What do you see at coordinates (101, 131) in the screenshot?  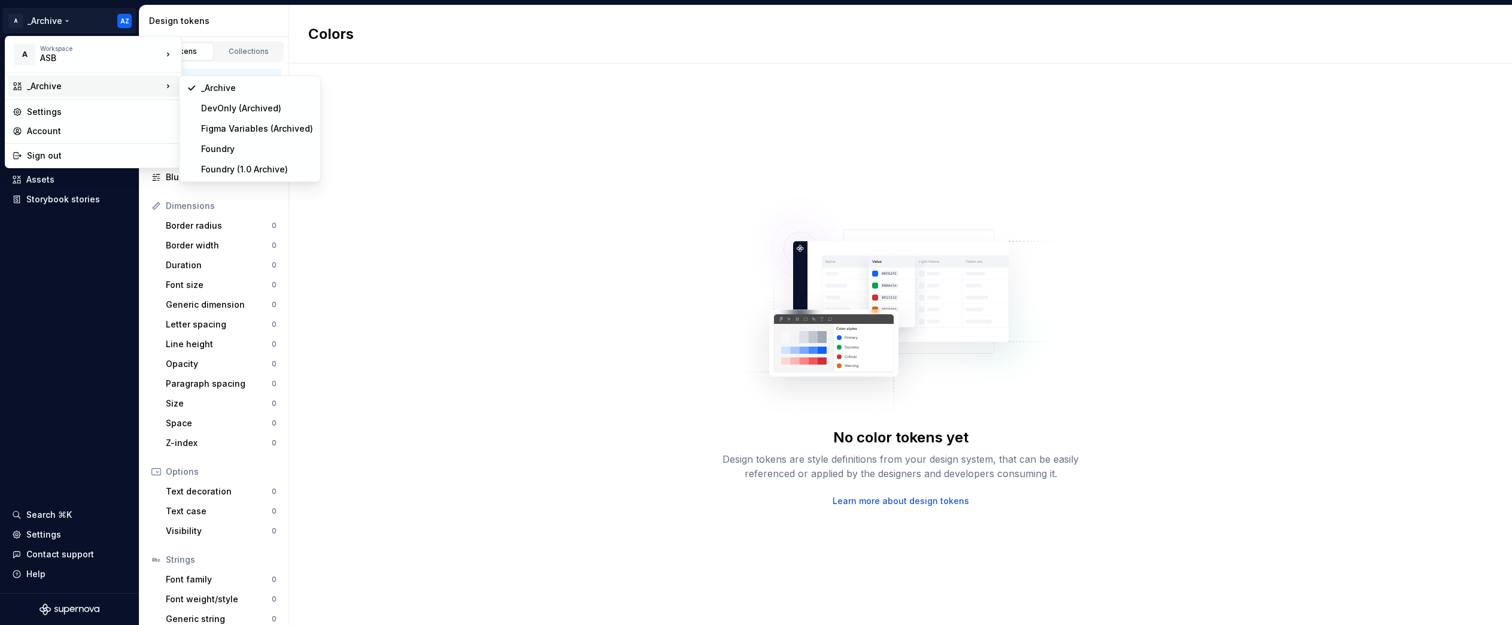 I see `div: Account` at bounding box center [101, 131].